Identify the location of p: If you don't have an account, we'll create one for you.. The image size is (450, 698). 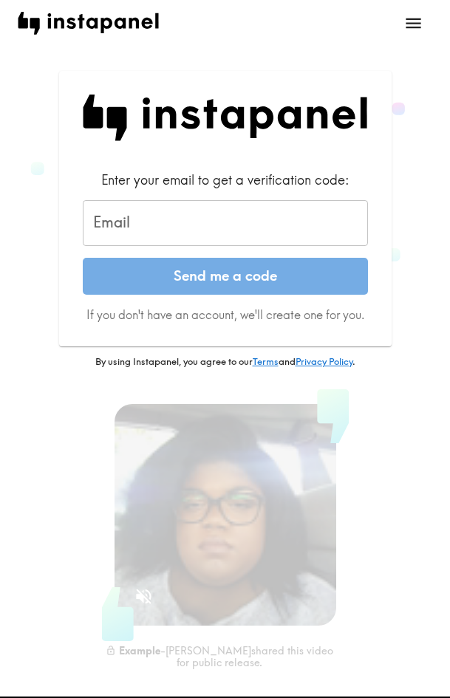
(225, 315).